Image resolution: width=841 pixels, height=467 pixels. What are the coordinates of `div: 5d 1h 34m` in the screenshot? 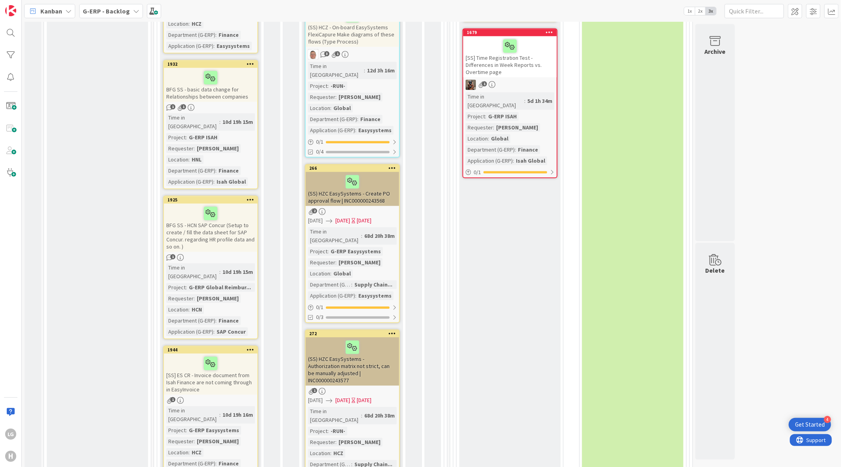 It's located at (540, 101).